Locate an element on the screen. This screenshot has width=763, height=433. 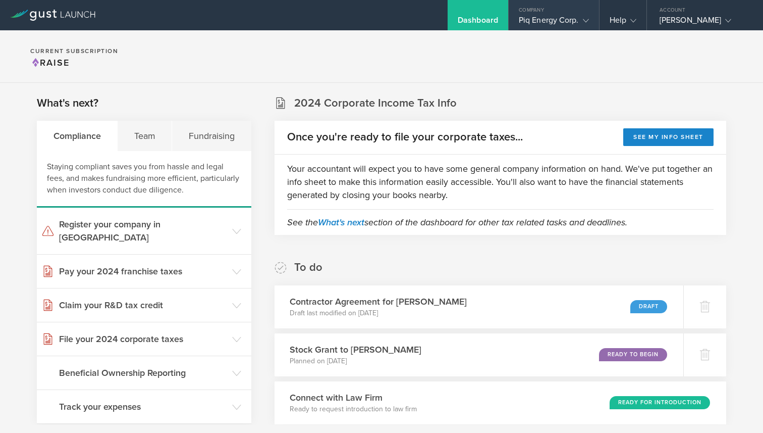
h3: Track your expenses is located at coordinates (143, 406).